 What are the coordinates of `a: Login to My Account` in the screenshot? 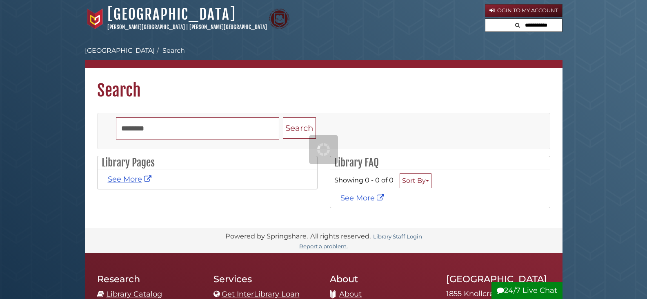 It's located at (524, 11).